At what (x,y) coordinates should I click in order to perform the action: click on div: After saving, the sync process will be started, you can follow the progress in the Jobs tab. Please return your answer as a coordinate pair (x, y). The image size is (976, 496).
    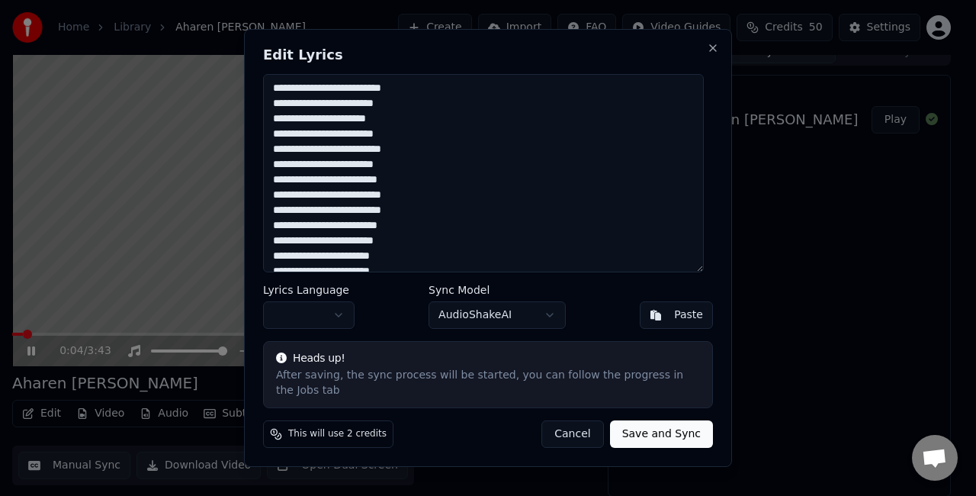
    Looking at the image, I should click on (488, 383).